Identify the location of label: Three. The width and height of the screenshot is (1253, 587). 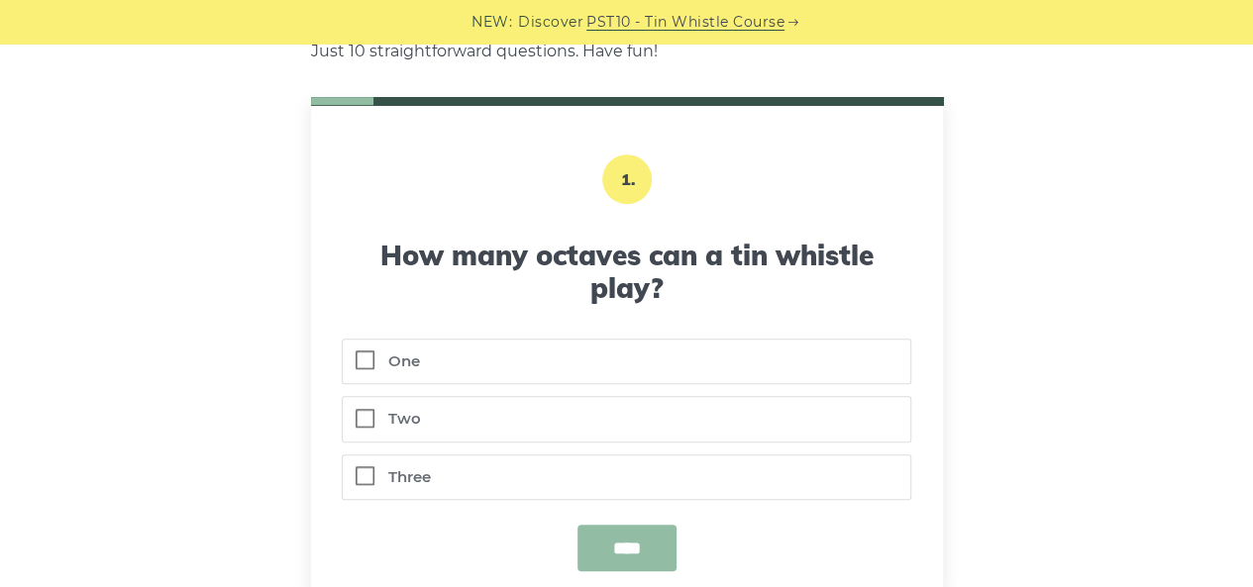
(626, 477).